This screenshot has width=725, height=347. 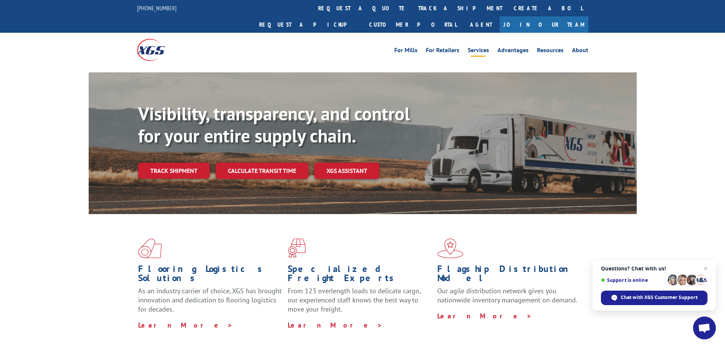 What do you see at coordinates (509, 275) in the screenshot?
I see `h1: Flagship Distribution Model` at bounding box center [509, 275].